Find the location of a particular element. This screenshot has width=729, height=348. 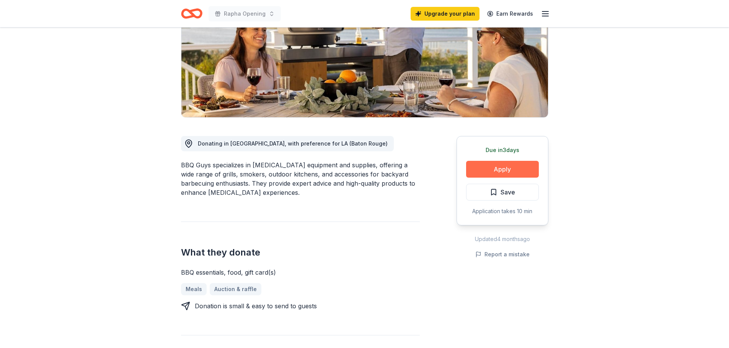

span: Save is located at coordinates (508, 192).